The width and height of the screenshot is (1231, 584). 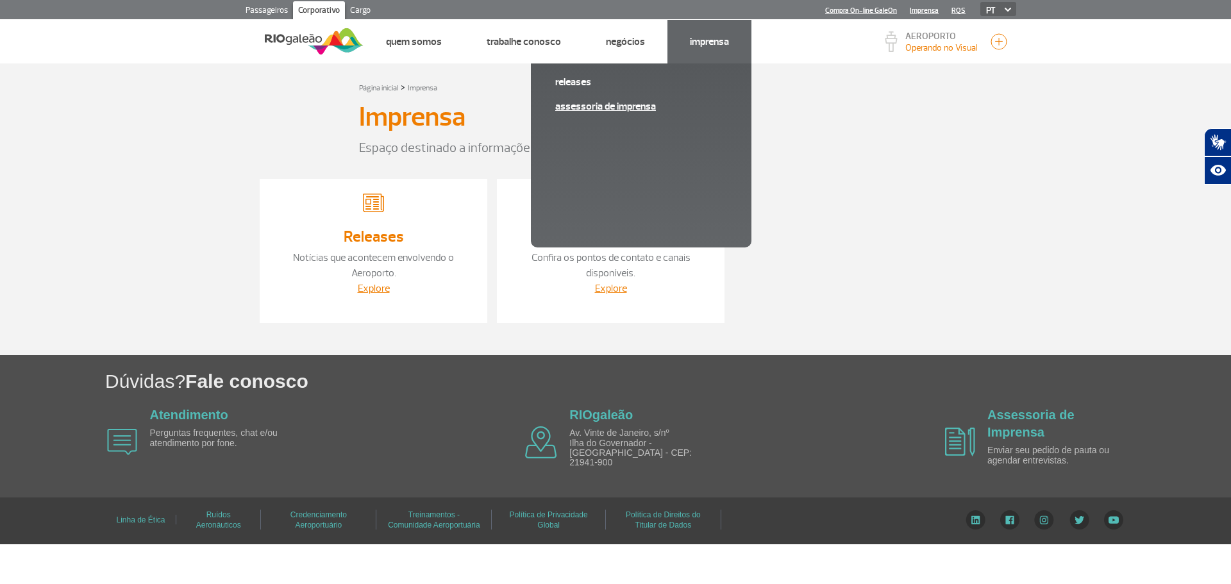 I want to click on img: LinkedIn, so click(x=975, y=520).